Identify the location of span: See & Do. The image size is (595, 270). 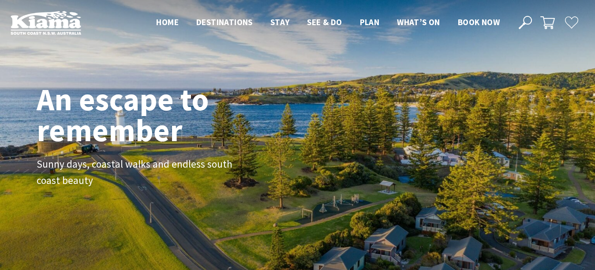
(324, 22).